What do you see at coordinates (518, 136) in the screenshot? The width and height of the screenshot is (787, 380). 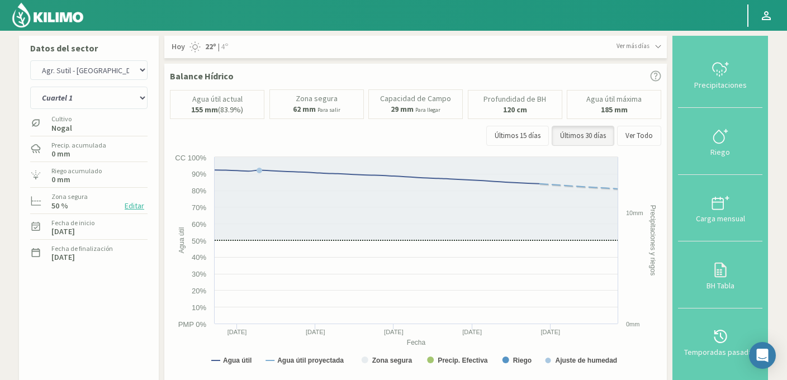 I see `button: Últimos 15 días` at bounding box center [518, 136].